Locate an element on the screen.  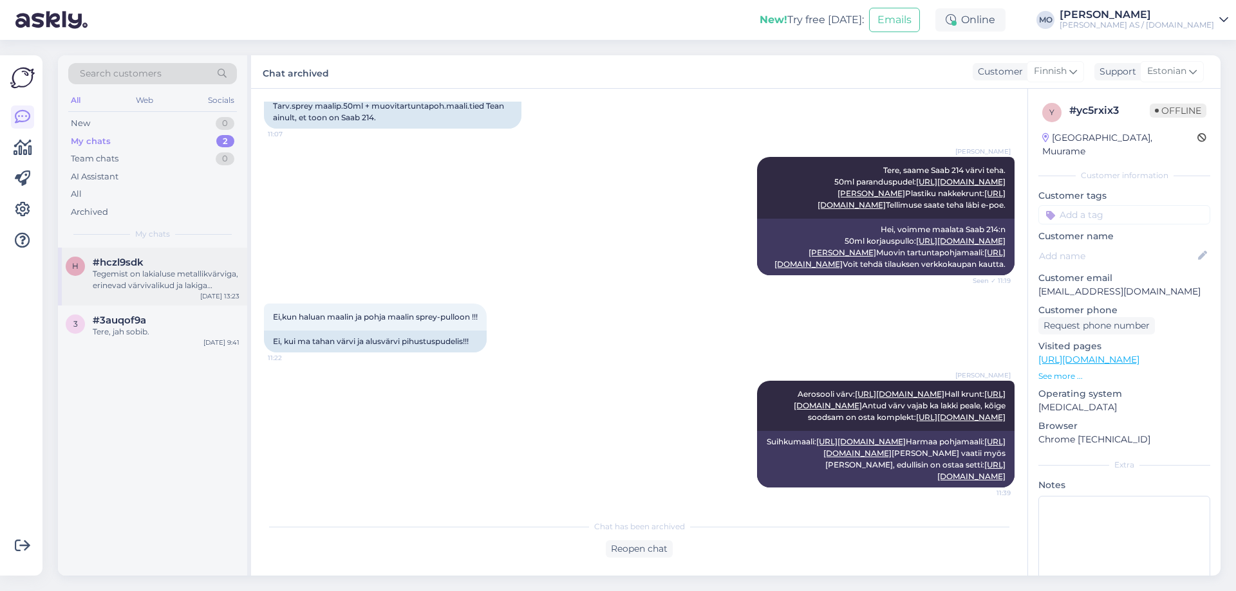
p: Operating system is located at coordinates (1124, 394).